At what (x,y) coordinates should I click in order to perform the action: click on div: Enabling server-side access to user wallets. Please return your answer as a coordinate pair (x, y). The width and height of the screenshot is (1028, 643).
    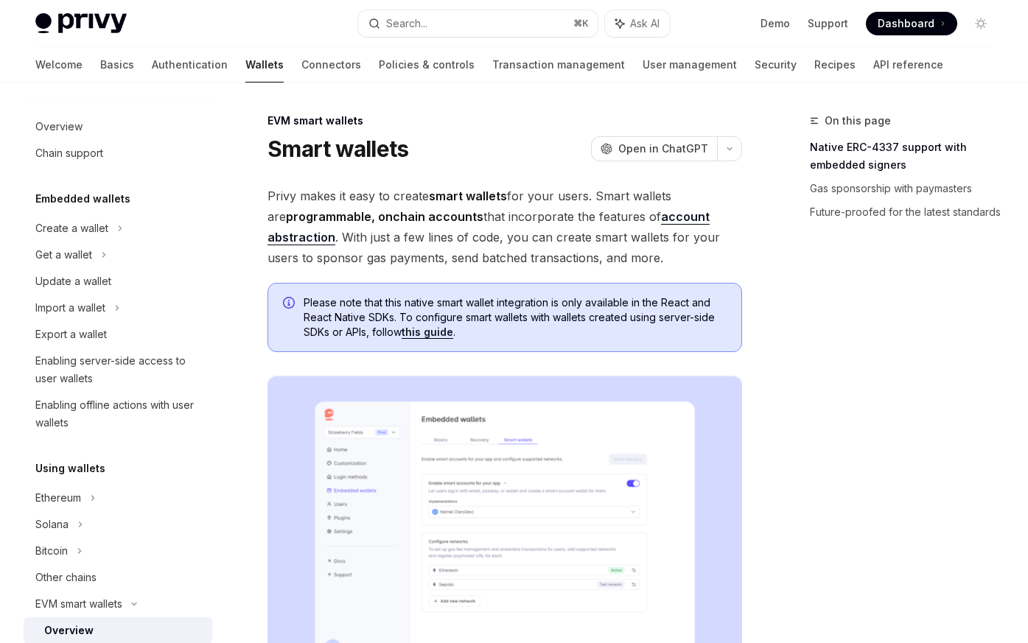
    Looking at the image, I should click on (119, 370).